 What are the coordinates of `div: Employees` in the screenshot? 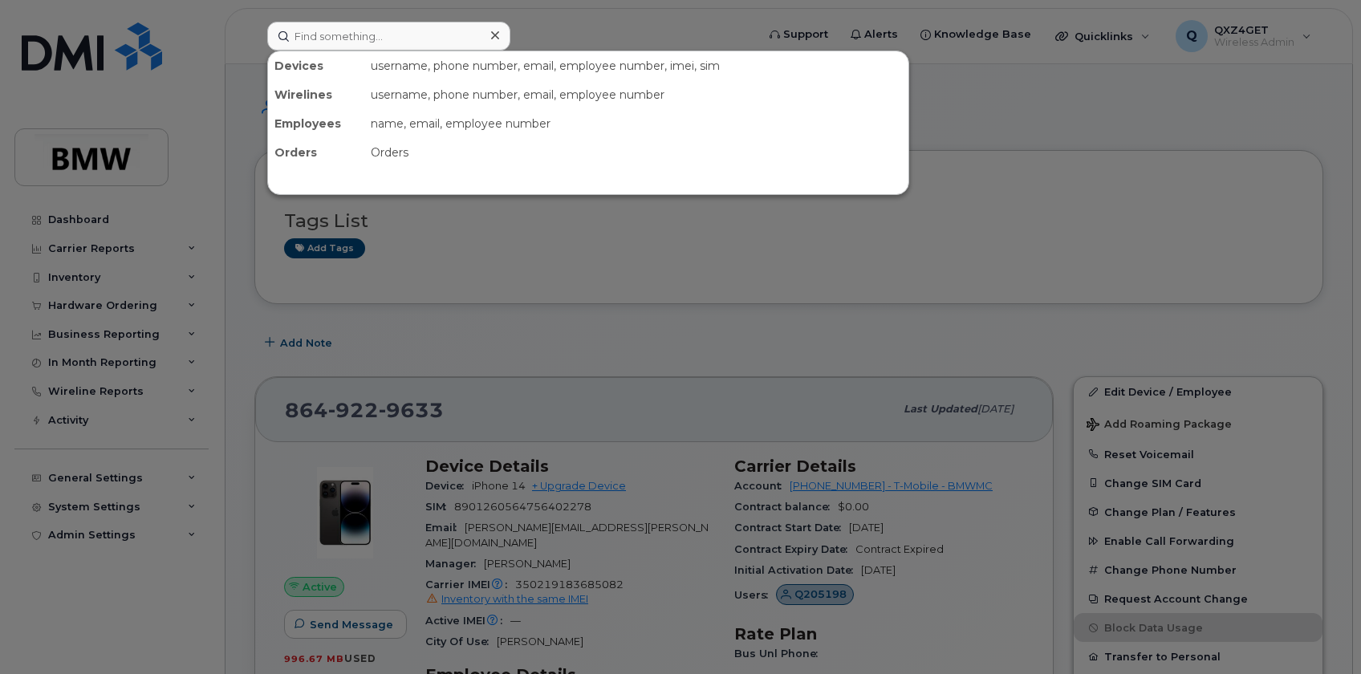 It's located at (316, 124).